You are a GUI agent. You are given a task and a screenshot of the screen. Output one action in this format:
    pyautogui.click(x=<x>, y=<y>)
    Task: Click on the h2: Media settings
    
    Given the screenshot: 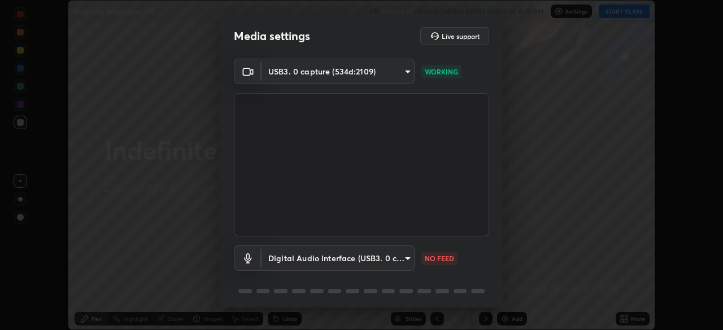 What is the action you would take?
    pyautogui.click(x=272, y=36)
    